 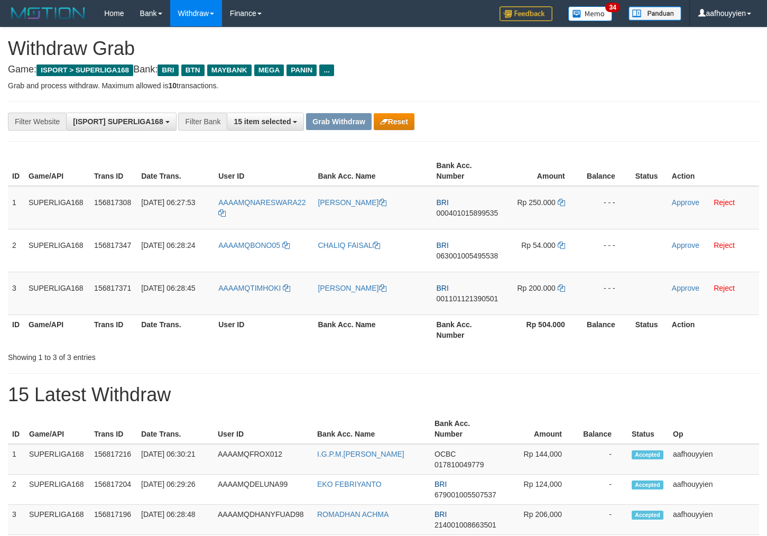 I want to click on td: 3, so click(x=16, y=520).